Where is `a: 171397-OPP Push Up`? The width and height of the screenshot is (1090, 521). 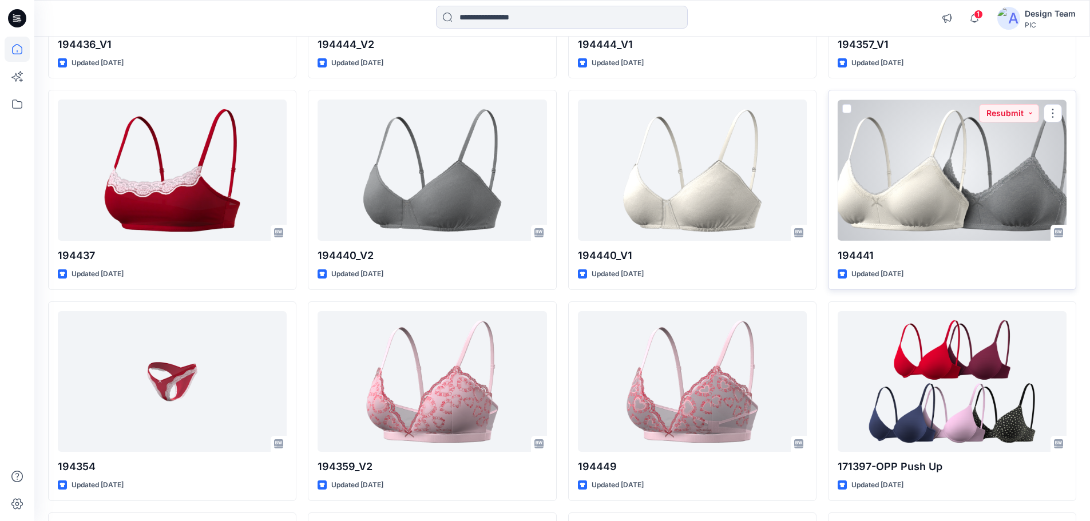
a: 171397-OPP Push Up is located at coordinates (952, 382).